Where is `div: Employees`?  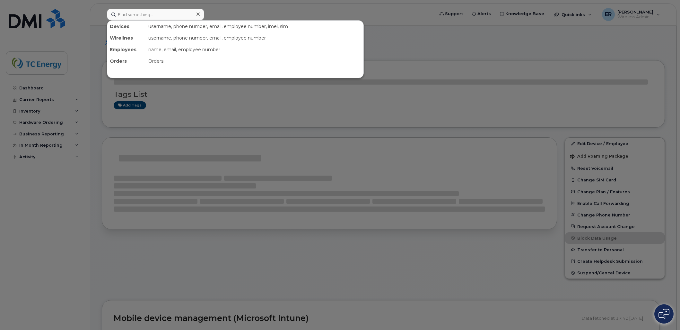 div: Employees is located at coordinates (127, 49).